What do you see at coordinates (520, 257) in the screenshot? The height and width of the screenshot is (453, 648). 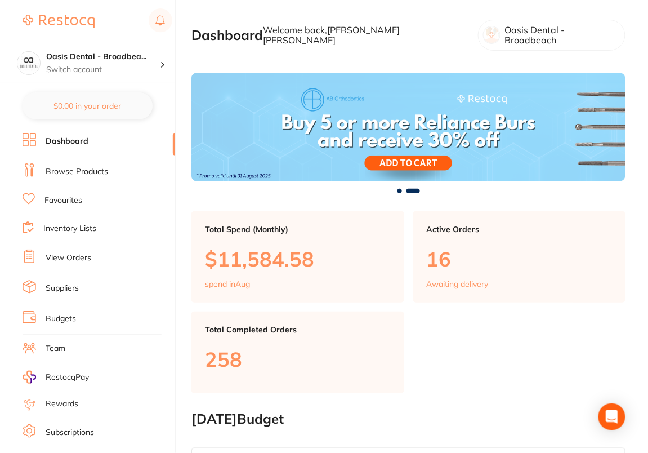 I see `a: Active Orders16Awaiting delivery` at bounding box center [520, 257].